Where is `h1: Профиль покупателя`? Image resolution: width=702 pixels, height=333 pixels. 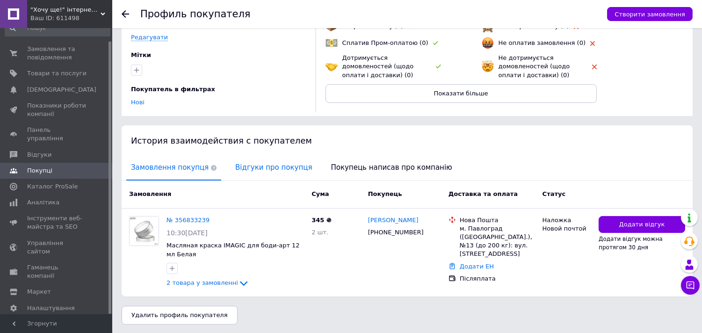 h1: Профиль покупателя is located at coordinates (195, 14).